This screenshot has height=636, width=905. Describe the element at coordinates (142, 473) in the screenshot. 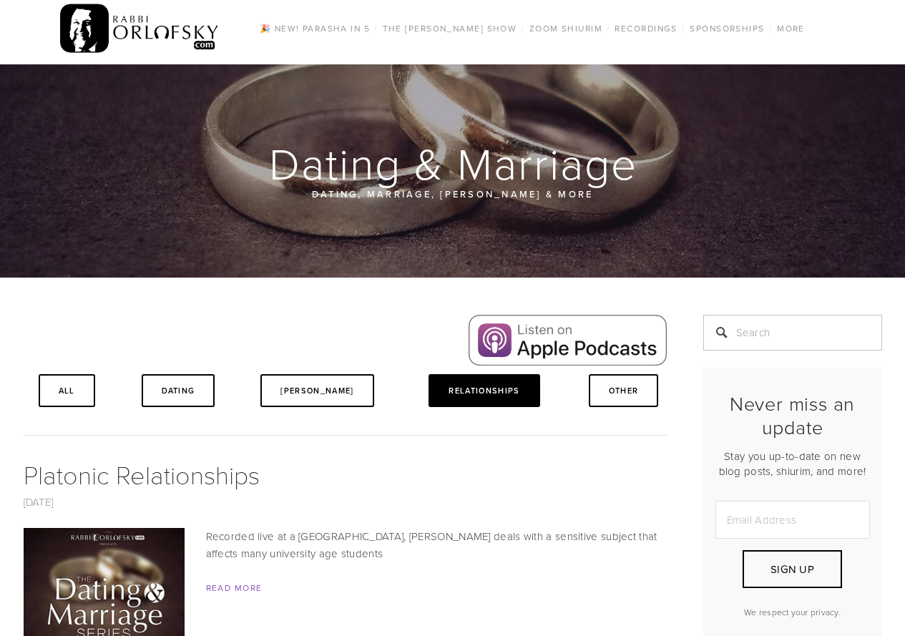

I see `a: Platonic Relationships` at that location.